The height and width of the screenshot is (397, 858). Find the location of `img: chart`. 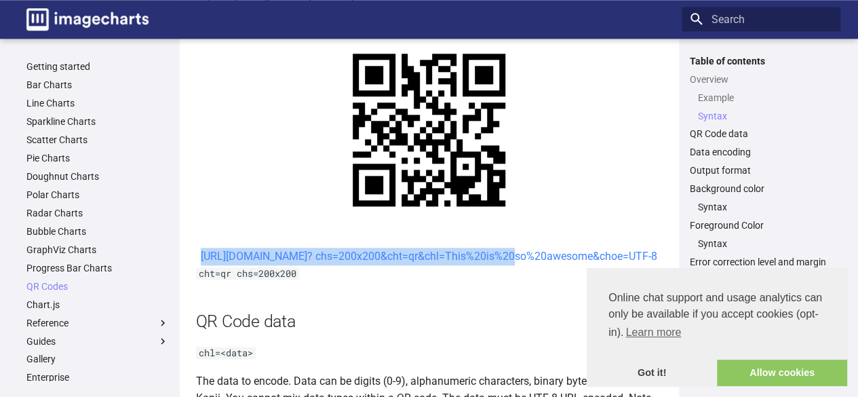

img: chart is located at coordinates (429, 130).